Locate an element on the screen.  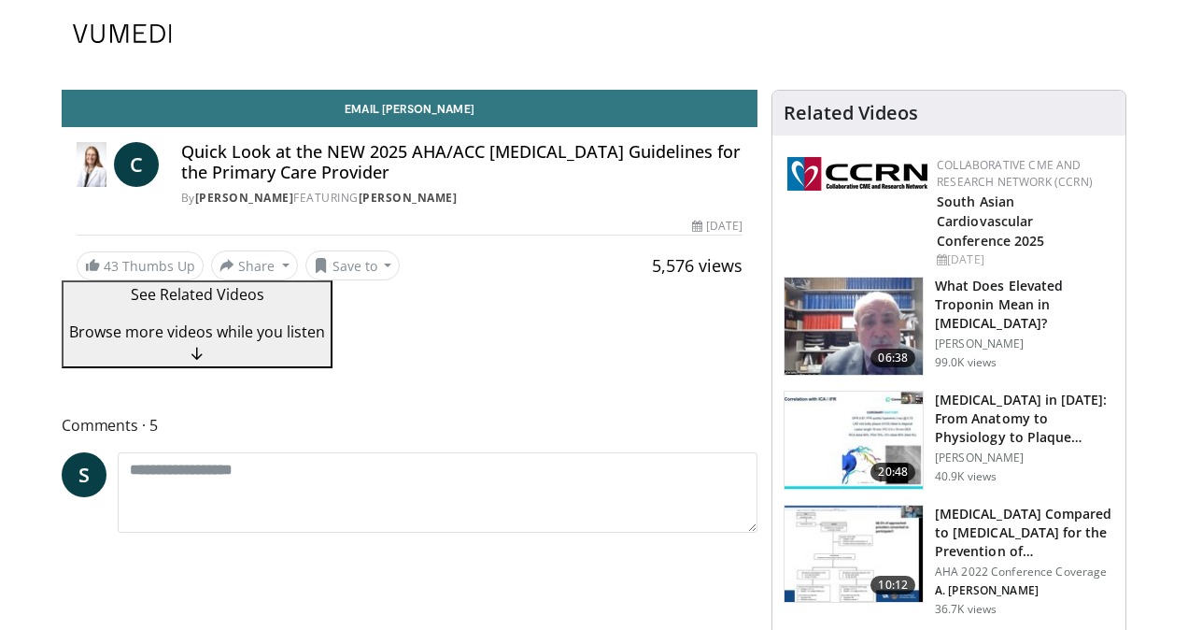
img: a04ee3ba-8487-4636-b0fb-5e8d268f3737.png.150x105_q85_autocrop_double_scale_upscale_version-0.2.png is located at coordinates (858, 174).